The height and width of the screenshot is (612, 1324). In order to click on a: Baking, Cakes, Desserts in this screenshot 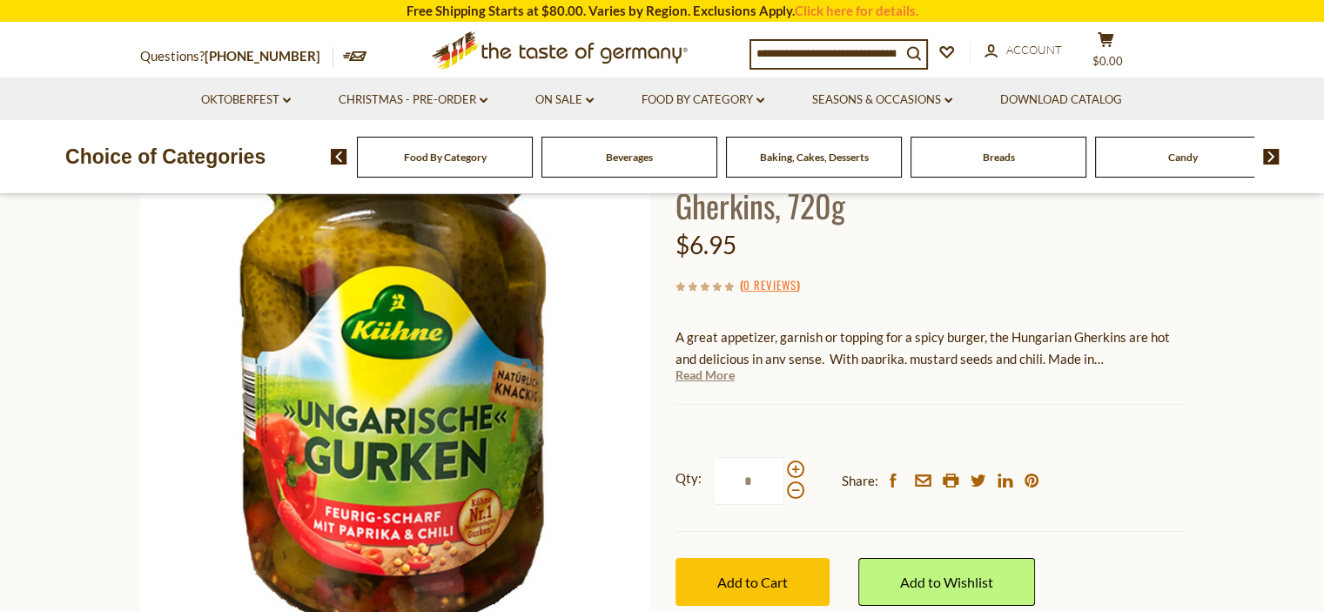, I will do `click(814, 157)`.